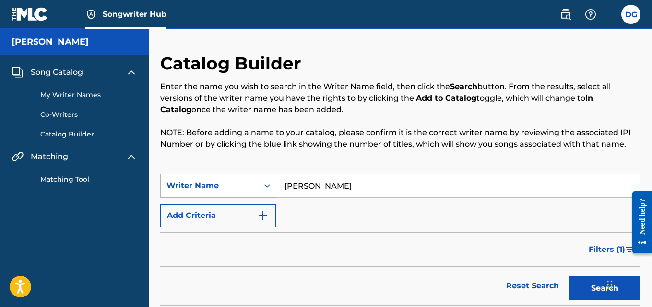 This screenshot has height=307, width=652. I want to click on div: Drag, so click(610, 285).